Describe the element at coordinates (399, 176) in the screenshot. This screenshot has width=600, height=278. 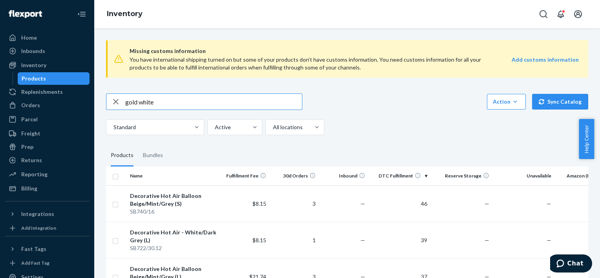
I see `th: DTC Fulfillment` at that location.